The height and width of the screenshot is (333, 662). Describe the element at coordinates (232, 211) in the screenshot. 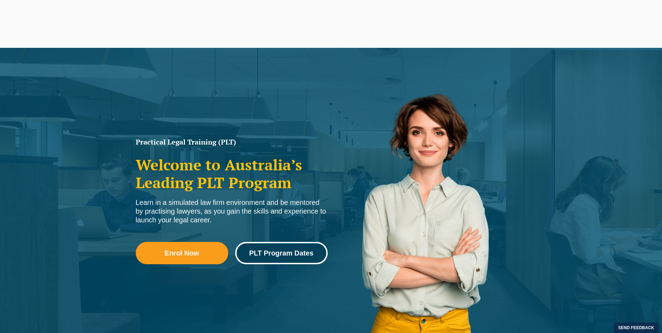

I see `div: Learn in a simulated law firm environment and be mentored by practising lawyers, as you gain the ...` at that location.